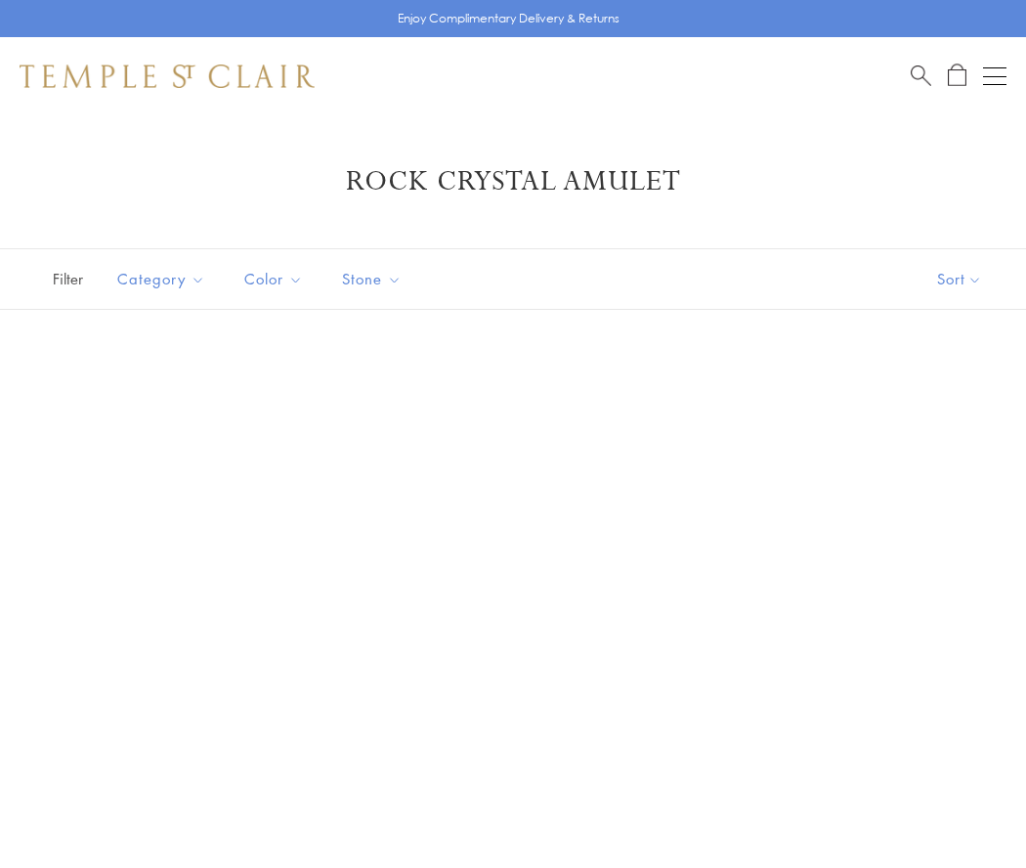 This screenshot has width=1026, height=868. I want to click on span: Stone, so click(374, 279).